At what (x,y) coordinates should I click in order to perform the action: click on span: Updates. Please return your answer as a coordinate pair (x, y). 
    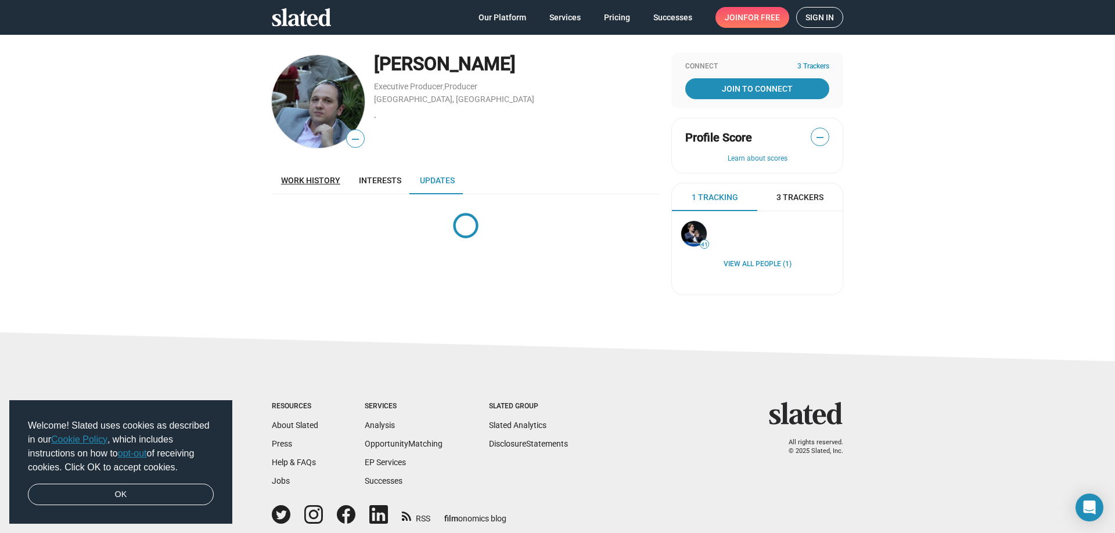
    Looking at the image, I should click on (437, 181).